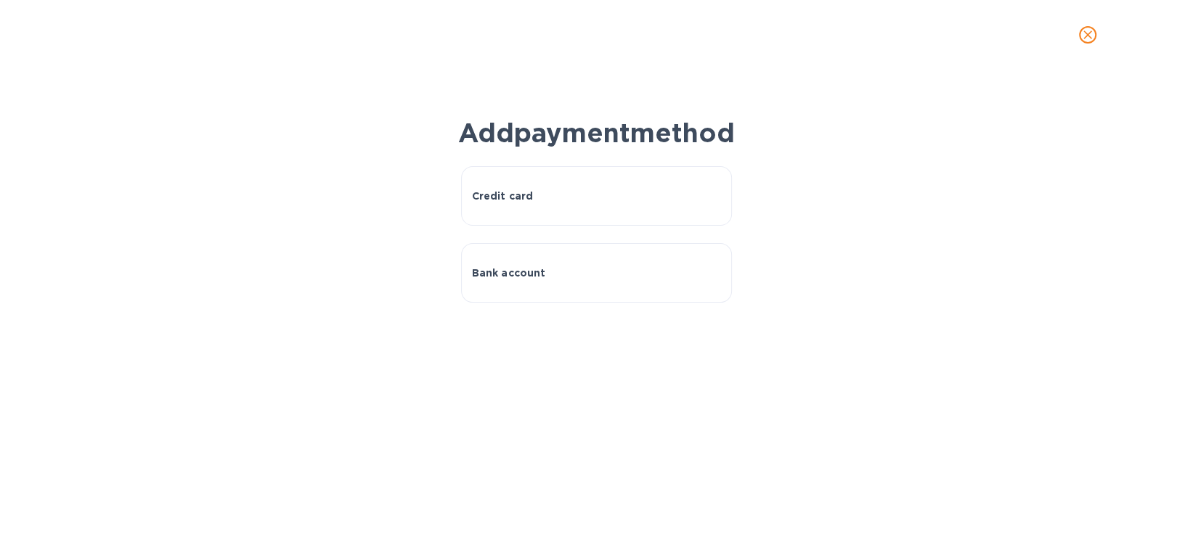  I want to click on button: Bank account, so click(597, 273).